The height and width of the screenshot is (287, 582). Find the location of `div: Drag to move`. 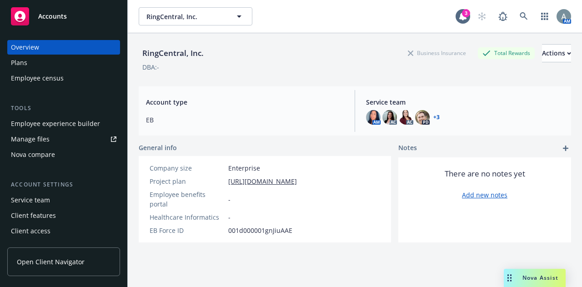

div: Drag to move is located at coordinates (510, 278).